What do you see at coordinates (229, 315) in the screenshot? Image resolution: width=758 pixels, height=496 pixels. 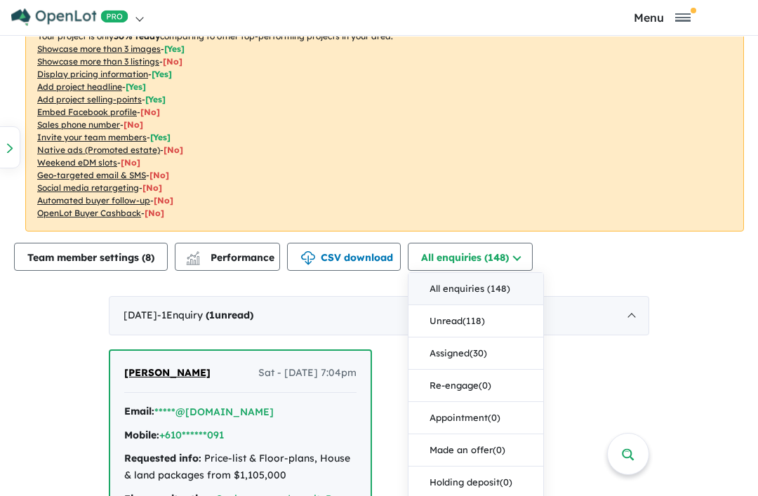 I see `strong: ( unread)` at bounding box center [229, 315].